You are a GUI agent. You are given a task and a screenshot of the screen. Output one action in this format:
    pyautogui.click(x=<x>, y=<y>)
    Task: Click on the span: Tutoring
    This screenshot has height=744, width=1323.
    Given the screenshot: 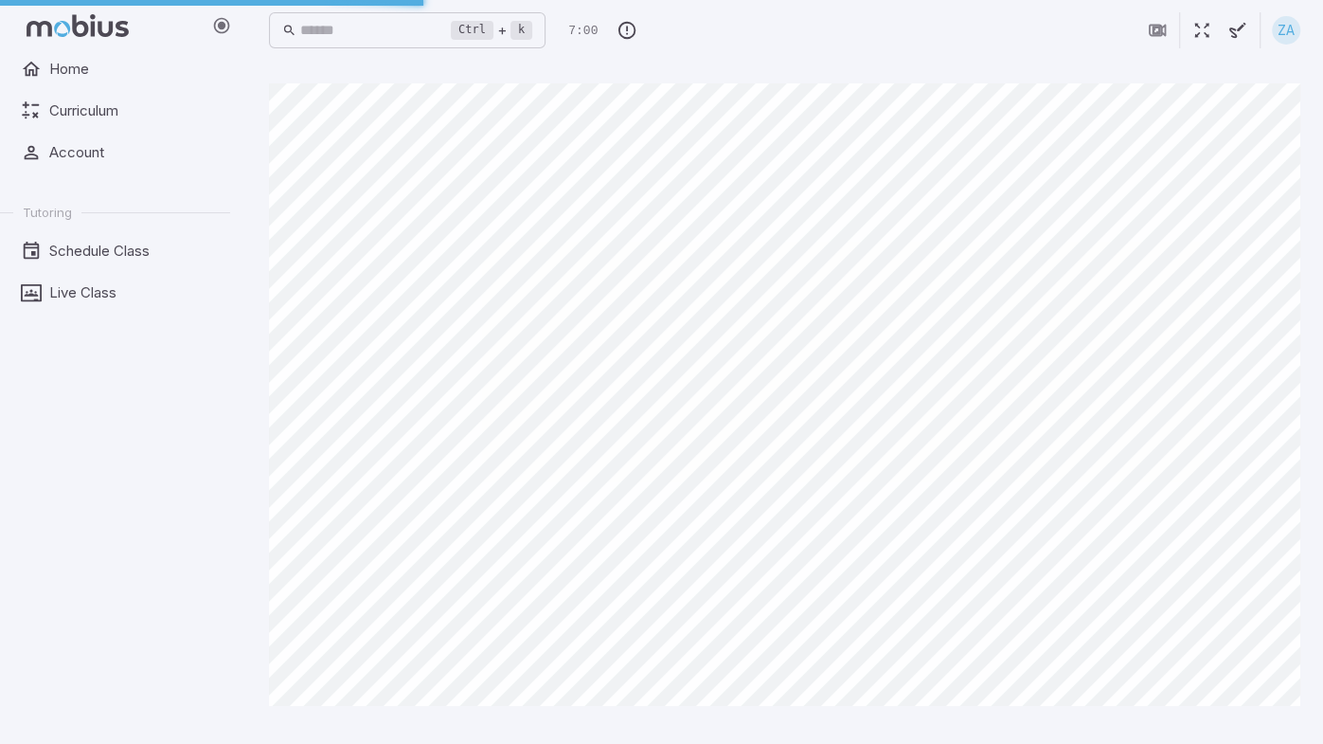 What is the action you would take?
    pyautogui.click(x=47, y=212)
    